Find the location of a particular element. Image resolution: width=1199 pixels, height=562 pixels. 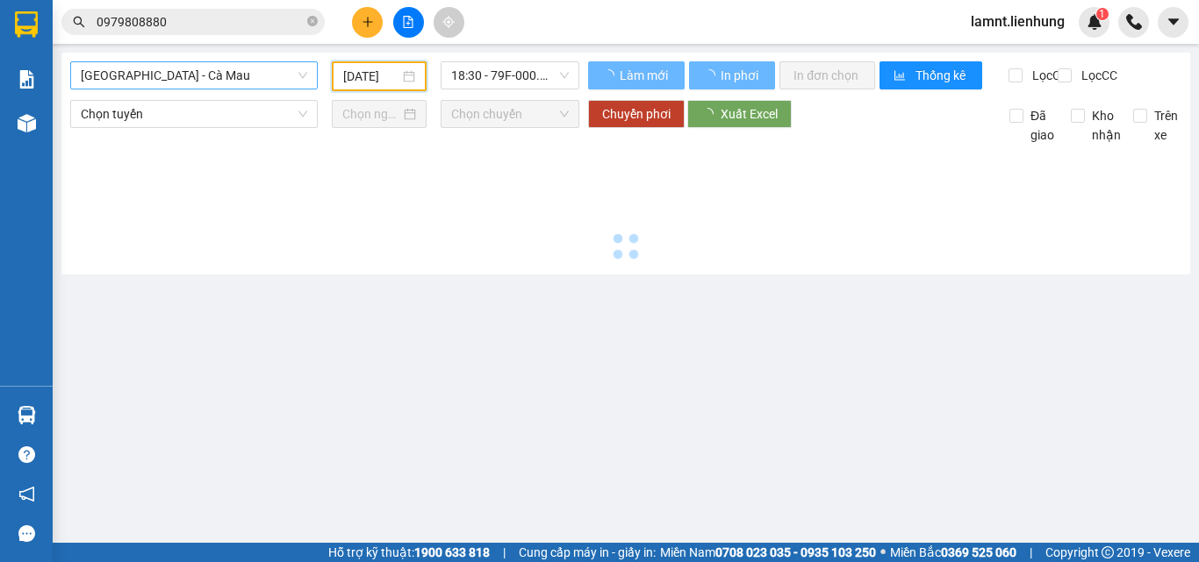

img: icon-new-feature is located at coordinates (1094, 22).